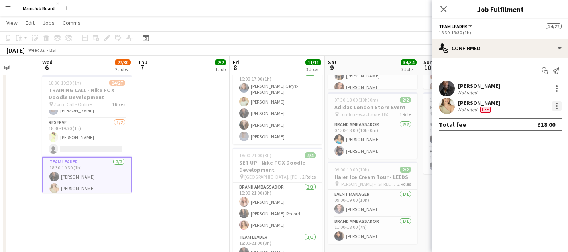 The height and width of the screenshot is (252, 568). I want to click on span: 34/34, so click(409, 62).